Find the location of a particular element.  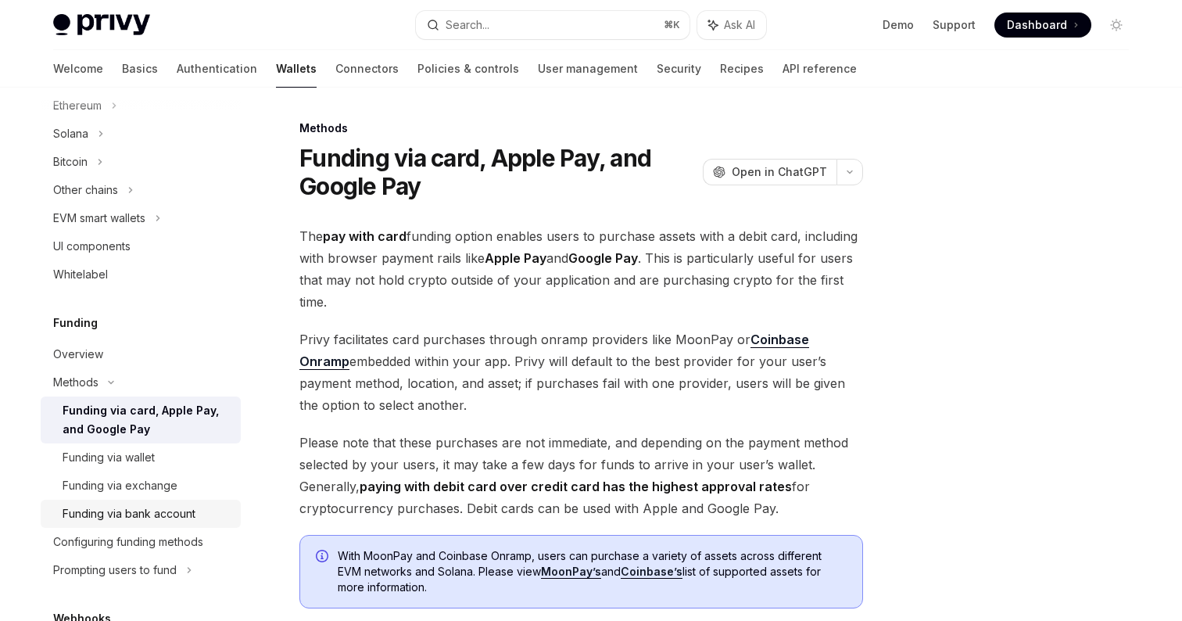

div: EVM smart wallets is located at coordinates (99, 218).